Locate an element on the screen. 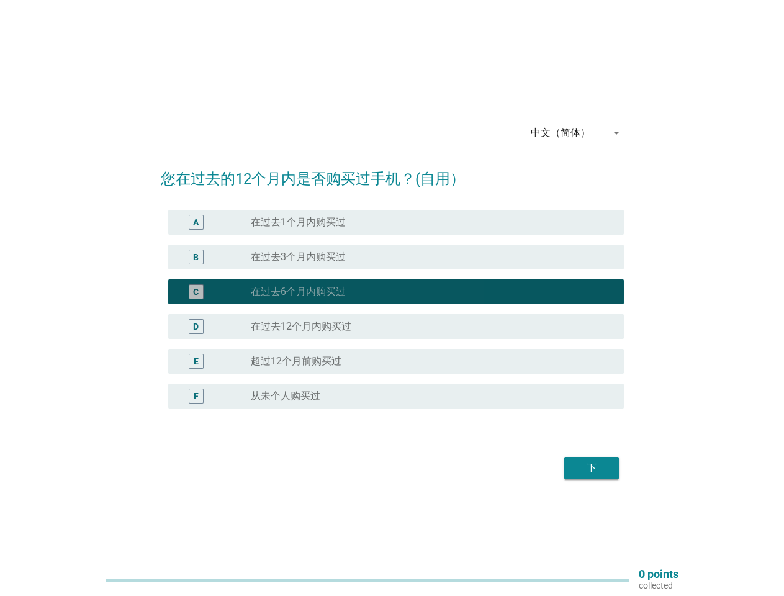 Image resolution: width=784 pixels, height=596 pixels. label: 在过去6个月内购买过 is located at coordinates (298, 292).